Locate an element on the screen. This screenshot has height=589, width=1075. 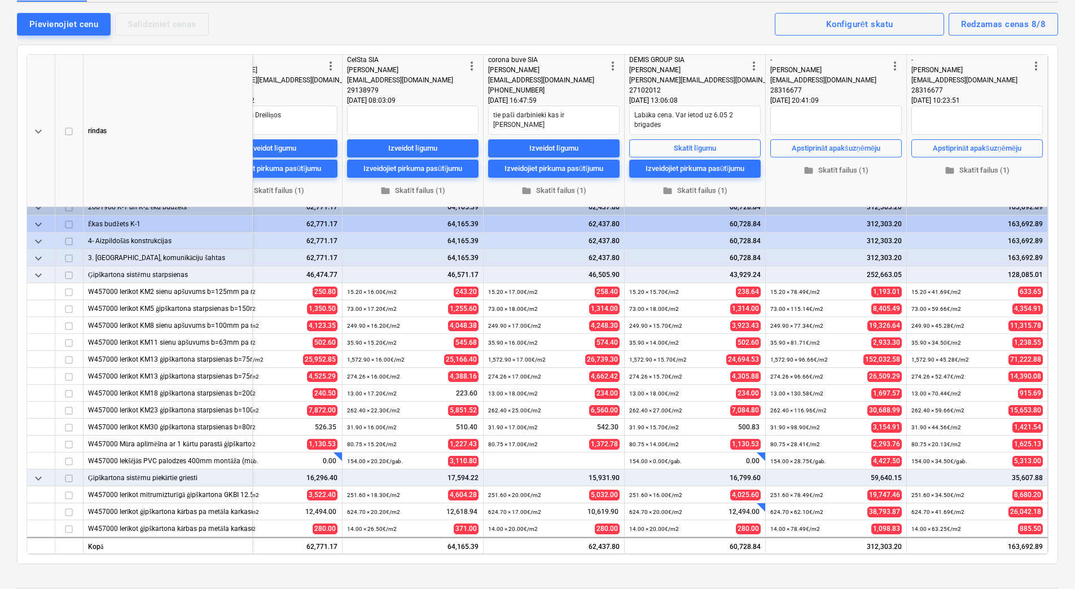
span: 2,933.30 is located at coordinates (887, 343).